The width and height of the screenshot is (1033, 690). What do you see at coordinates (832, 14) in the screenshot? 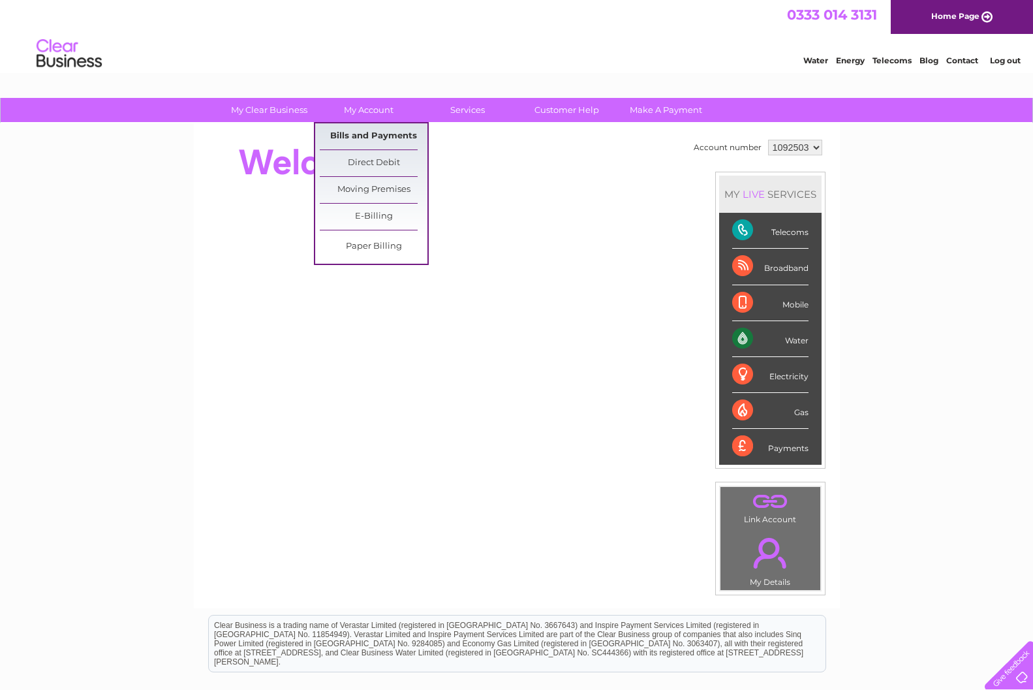
I see `a: 0333 014 3131` at bounding box center [832, 14].